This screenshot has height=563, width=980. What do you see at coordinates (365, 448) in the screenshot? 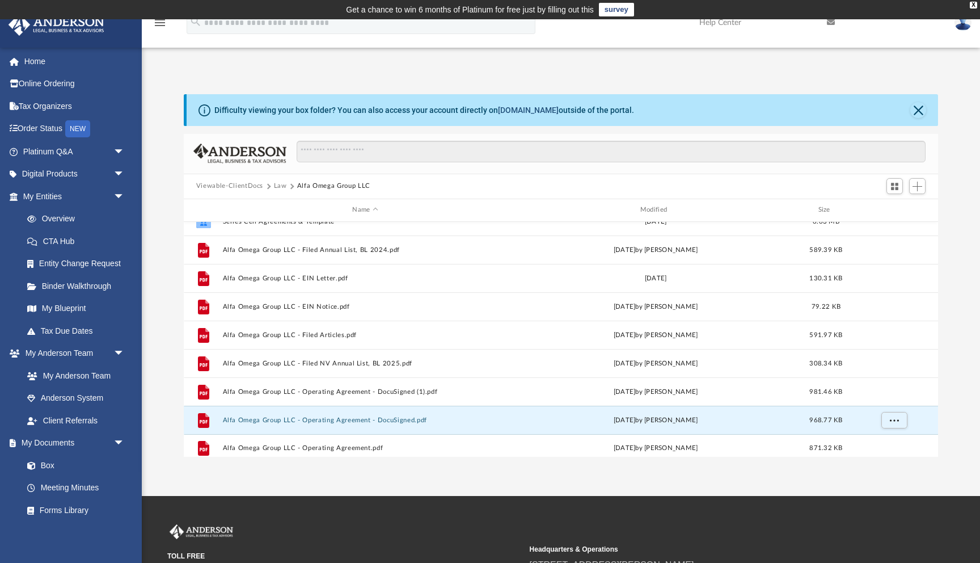
I see `button: Alfa Omega Group LLC - Operating Agreement.pdf` at bounding box center [365, 448].